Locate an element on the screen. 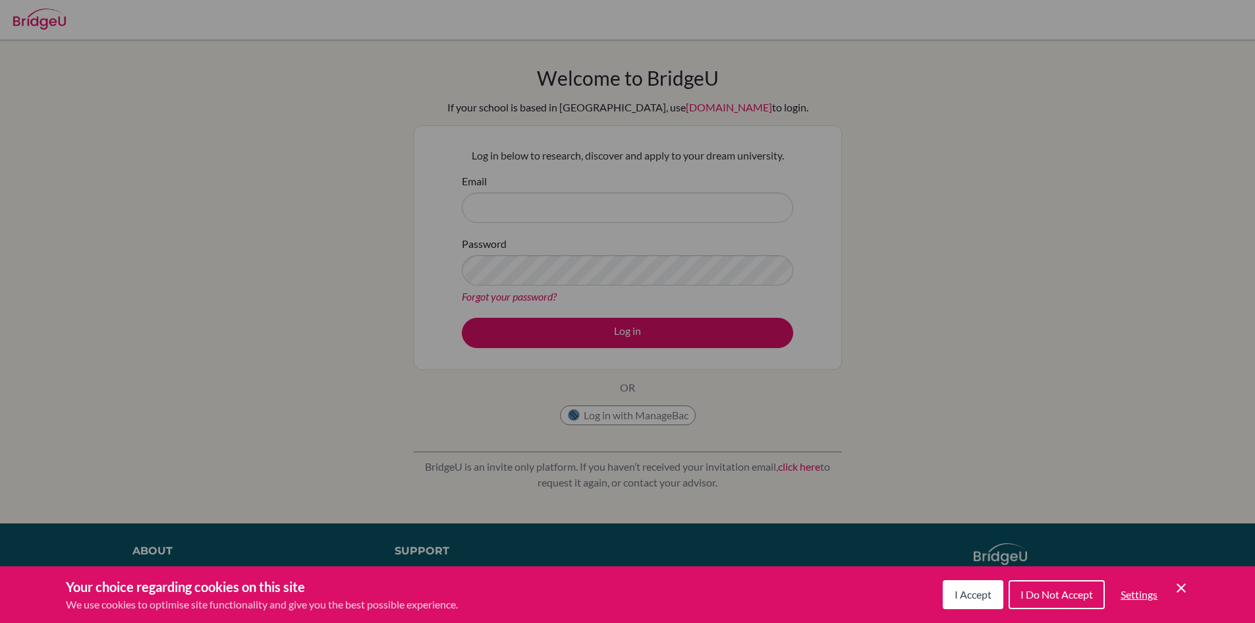  span: I Accept is located at coordinates (973, 594).